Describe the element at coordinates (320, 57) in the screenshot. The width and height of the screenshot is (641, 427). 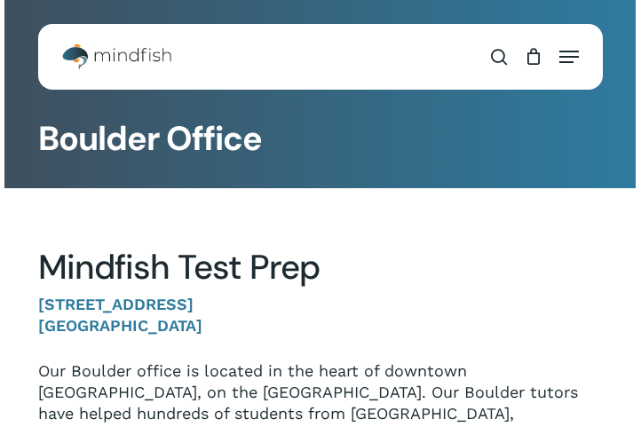
I see `header: Main Menu` at that location.